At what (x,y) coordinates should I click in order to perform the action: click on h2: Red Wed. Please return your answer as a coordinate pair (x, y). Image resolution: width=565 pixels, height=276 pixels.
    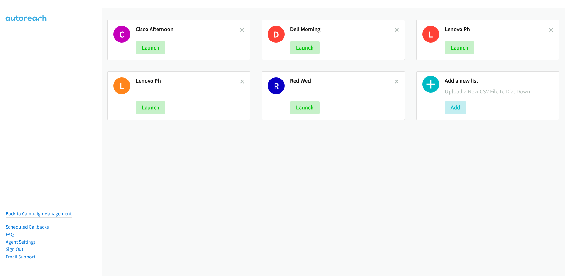
    Looking at the image, I should click on (342, 81).